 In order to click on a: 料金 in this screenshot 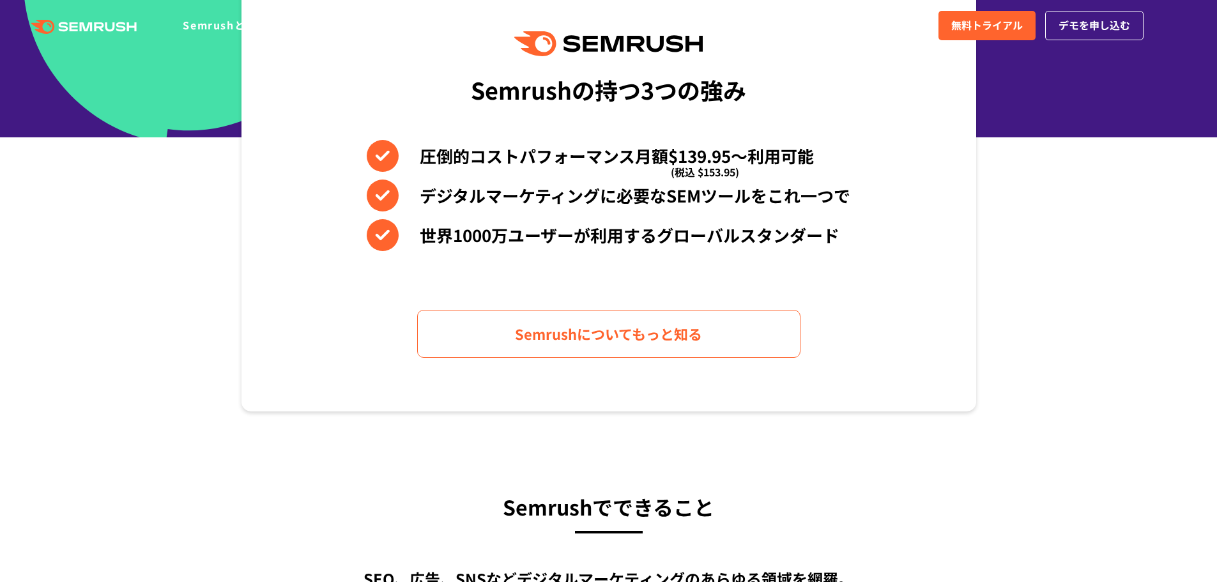, I will do `click(328, 25)`.